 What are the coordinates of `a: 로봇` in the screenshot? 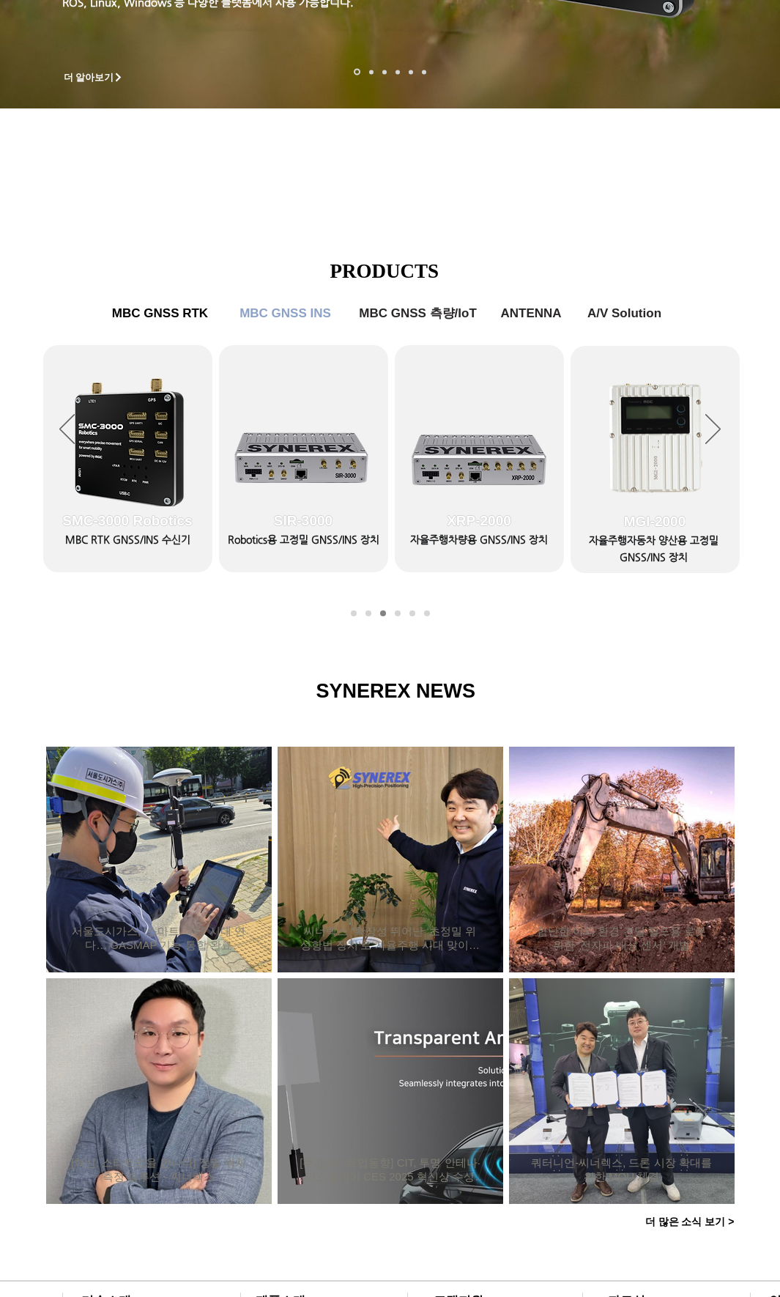 It's located at (411, 72).